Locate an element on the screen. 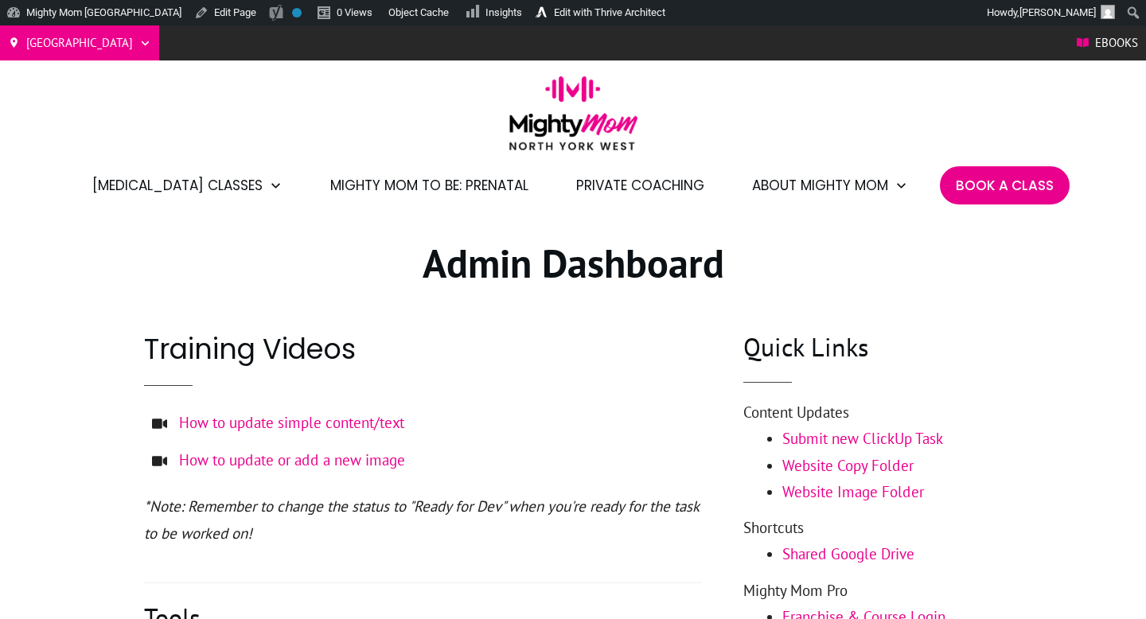 The image size is (1146, 619). span: Ebooks is located at coordinates (1116, 43).